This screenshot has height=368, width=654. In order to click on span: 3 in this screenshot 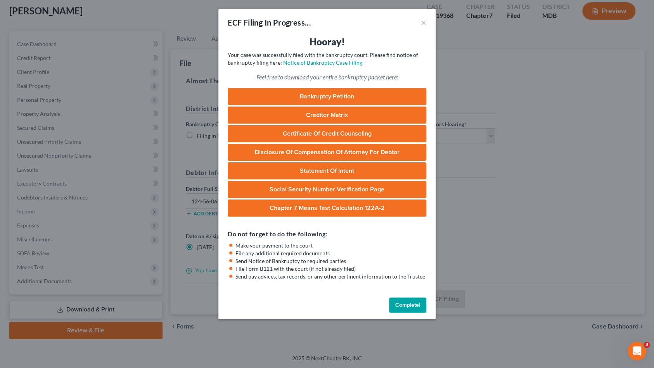, I will do `click(646, 345)`.